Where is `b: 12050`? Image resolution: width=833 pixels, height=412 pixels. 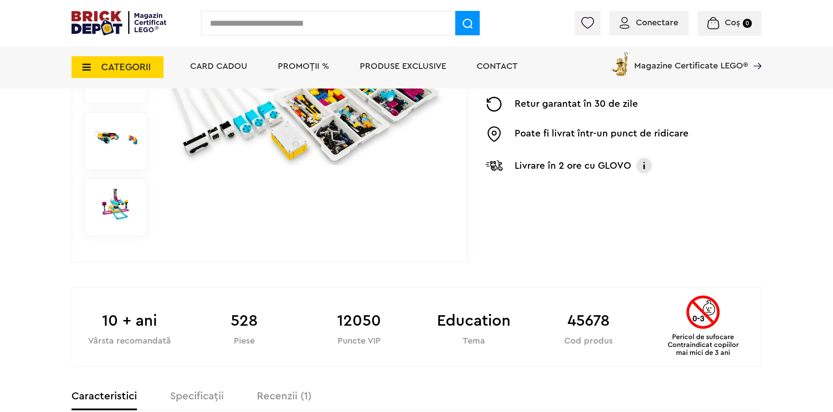
b: 12050 is located at coordinates (359, 321).